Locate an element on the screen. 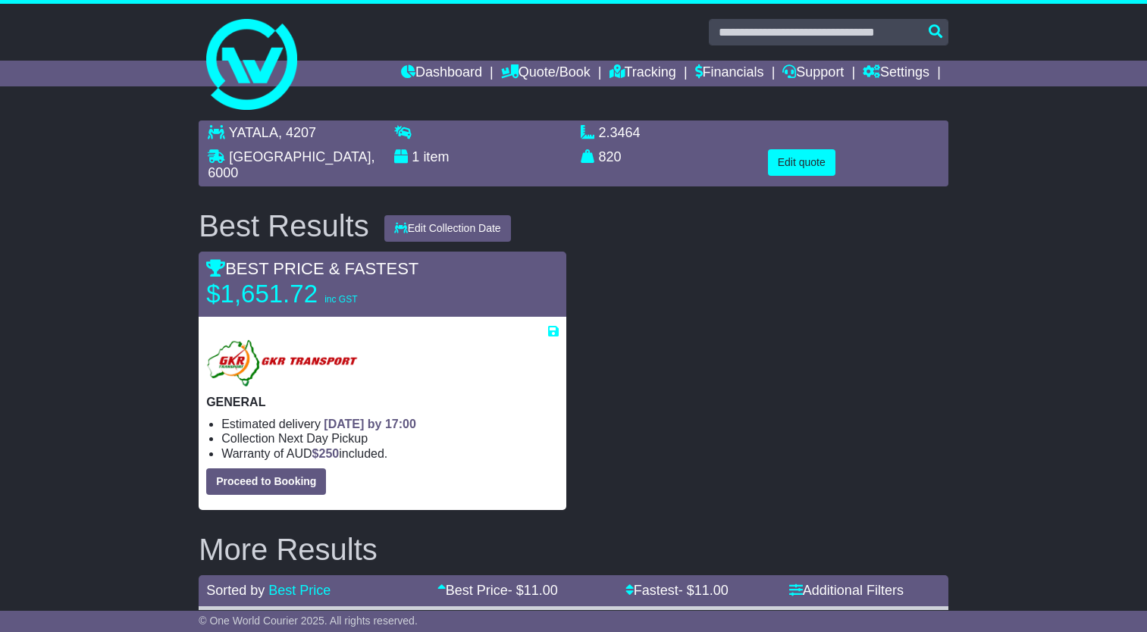 This screenshot has width=1147, height=632. a: Best Price is located at coordinates (299, 590).